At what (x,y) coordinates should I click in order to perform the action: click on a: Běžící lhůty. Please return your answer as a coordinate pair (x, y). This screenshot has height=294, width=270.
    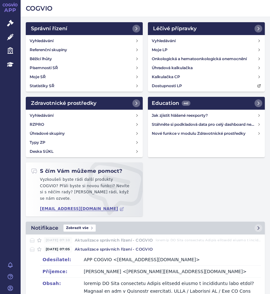
    Looking at the image, I should click on (84, 59).